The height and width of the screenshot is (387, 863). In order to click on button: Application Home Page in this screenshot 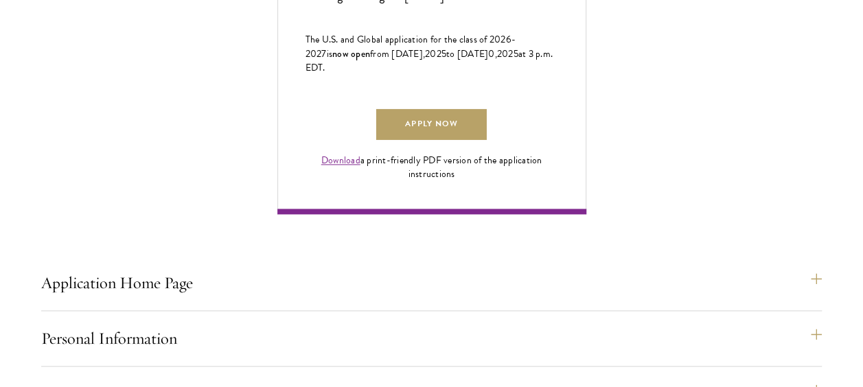, I will do `click(431, 283)`.